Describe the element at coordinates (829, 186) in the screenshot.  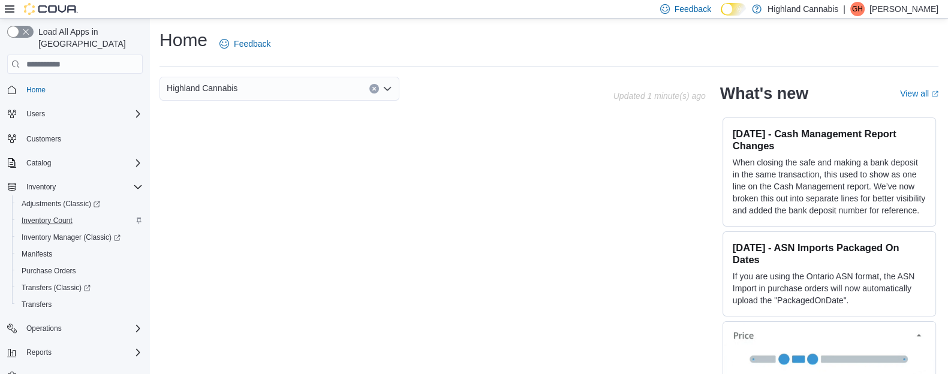
I see `p: When closing the safe and making a bank deposit in the same transaction, this used to show as one...` at that location.